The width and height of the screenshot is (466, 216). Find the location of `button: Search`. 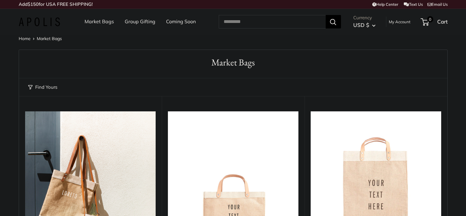

button: Search is located at coordinates (333, 22).